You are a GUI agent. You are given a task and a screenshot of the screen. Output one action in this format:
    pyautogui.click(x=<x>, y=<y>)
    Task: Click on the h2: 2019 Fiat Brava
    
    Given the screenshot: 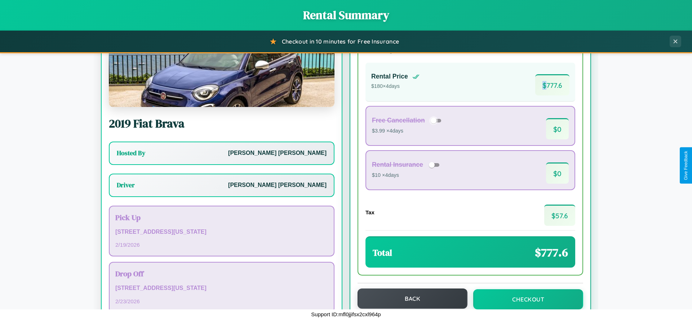 What is the action you would take?
    pyautogui.click(x=222, y=124)
    